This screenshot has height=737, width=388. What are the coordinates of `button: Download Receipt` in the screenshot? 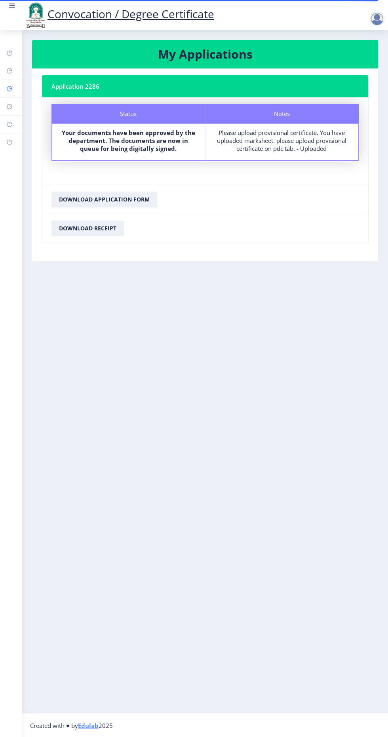 It's located at (87, 228).